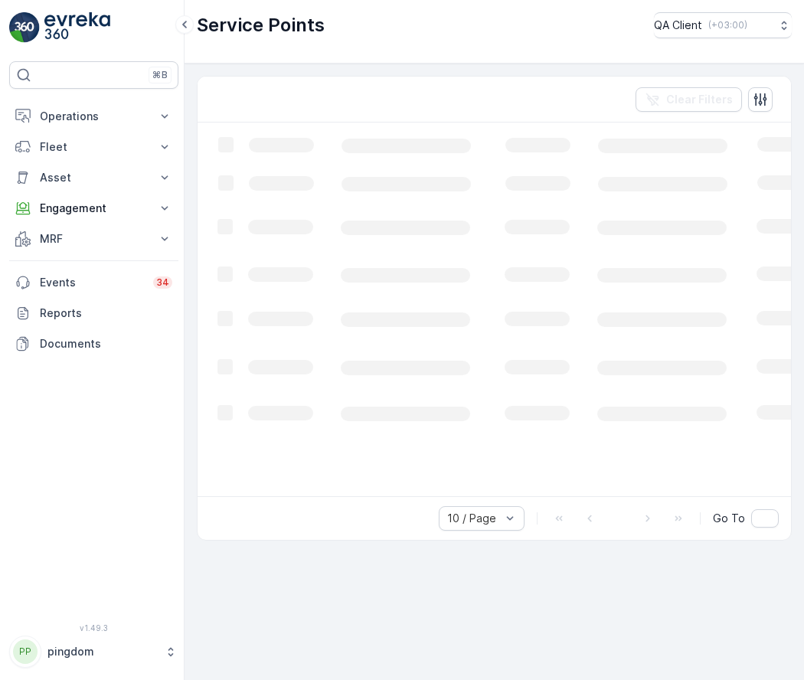 This screenshot has width=804, height=680. Describe the element at coordinates (729, 519) in the screenshot. I see `span: Go To` at that location.